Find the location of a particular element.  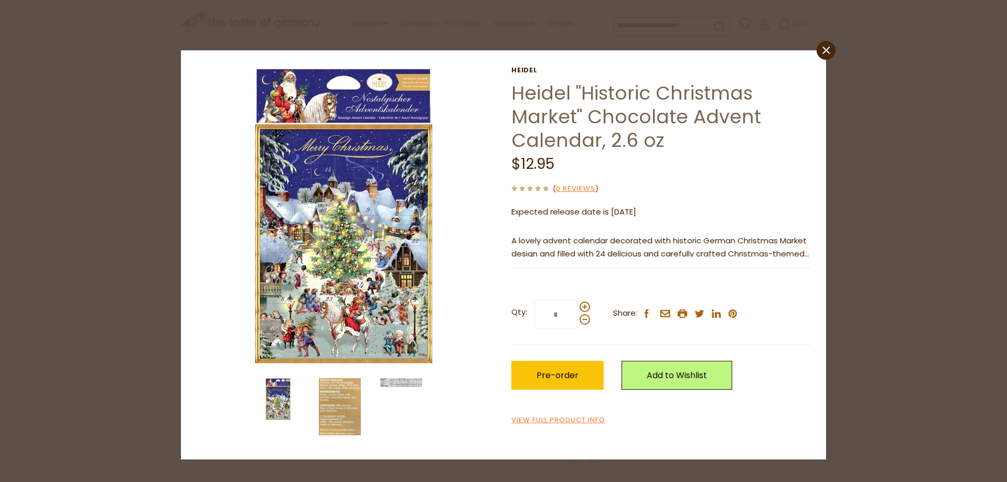

button: Pre-order is located at coordinates (557, 375).